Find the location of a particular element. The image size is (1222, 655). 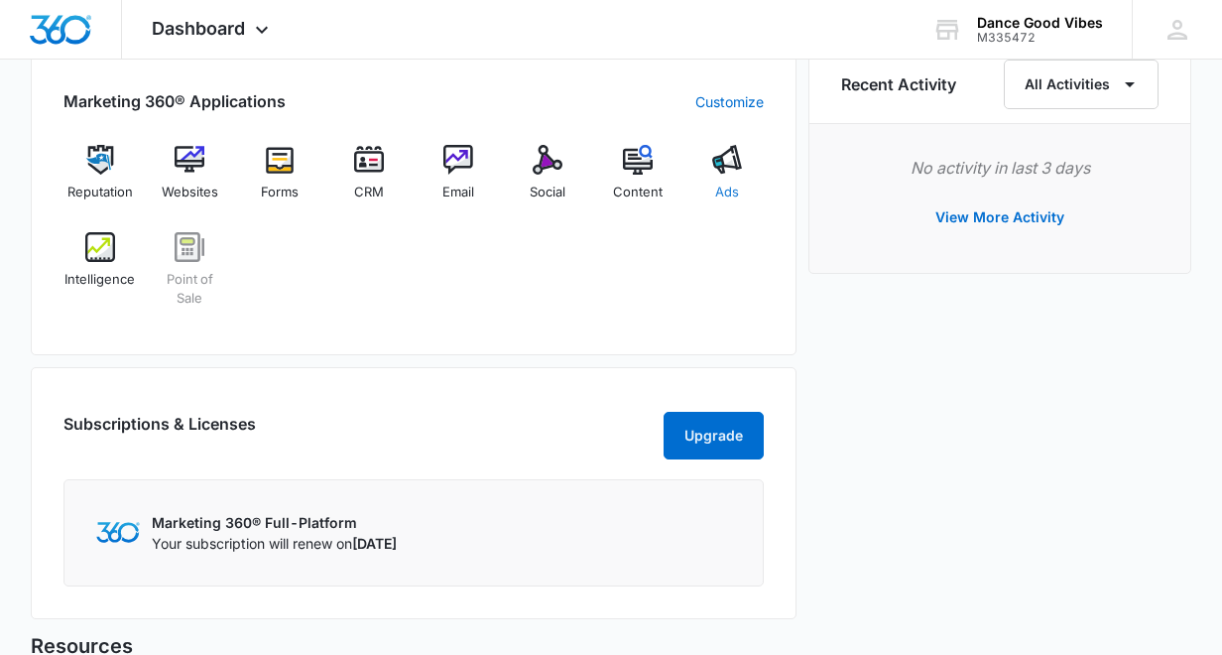

a: Social is located at coordinates (548, 181).